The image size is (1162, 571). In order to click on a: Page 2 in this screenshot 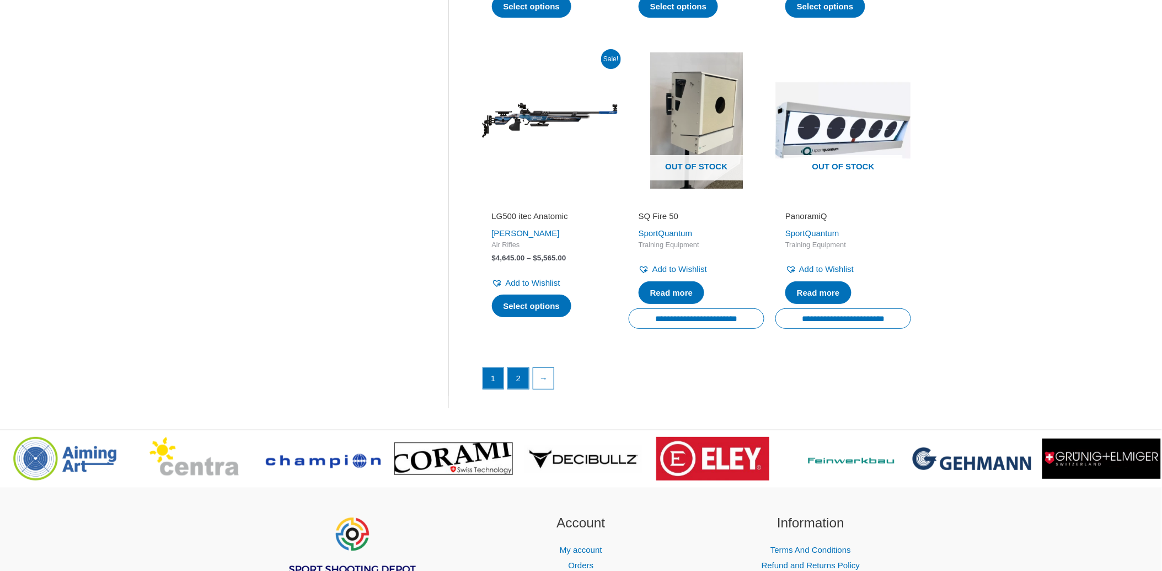, I will do `click(518, 378)`.